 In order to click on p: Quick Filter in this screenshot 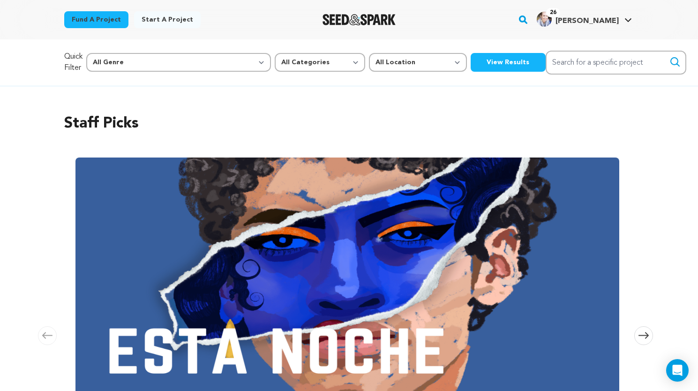, I will do `click(73, 62)`.